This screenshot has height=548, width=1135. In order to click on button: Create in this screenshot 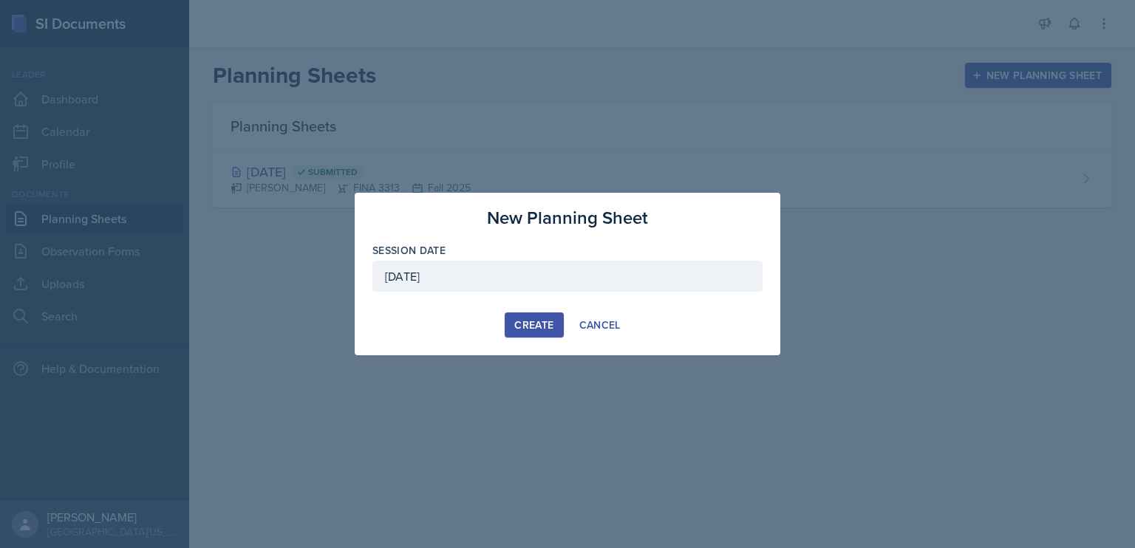, I will do `click(534, 325)`.